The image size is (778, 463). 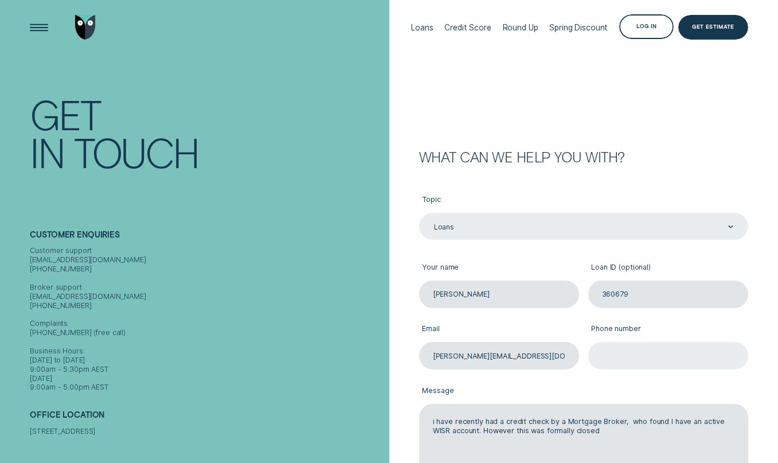 What do you see at coordinates (207, 418) in the screenshot?
I see `h2: Office Location` at bounding box center [207, 418].